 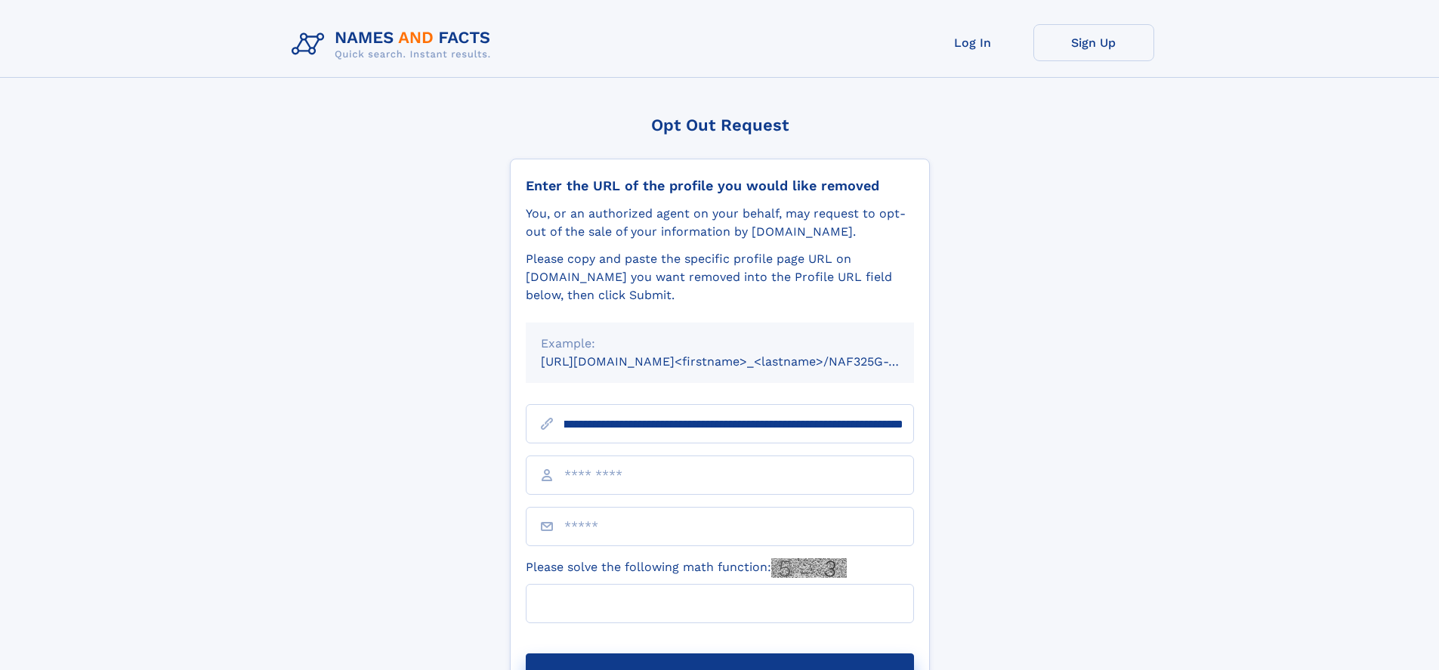 What do you see at coordinates (720, 223) in the screenshot?
I see `div: You, or an authorized agent on your behalf, may request to opt-out of the sale of your informatio...` at bounding box center [720, 223].